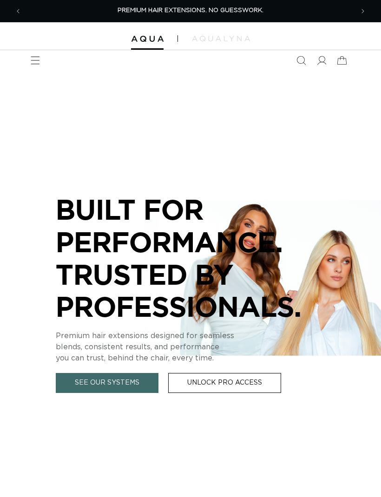 The width and height of the screenshot is (381, 497). I want to click on summary: Menu, so click(35, 60).